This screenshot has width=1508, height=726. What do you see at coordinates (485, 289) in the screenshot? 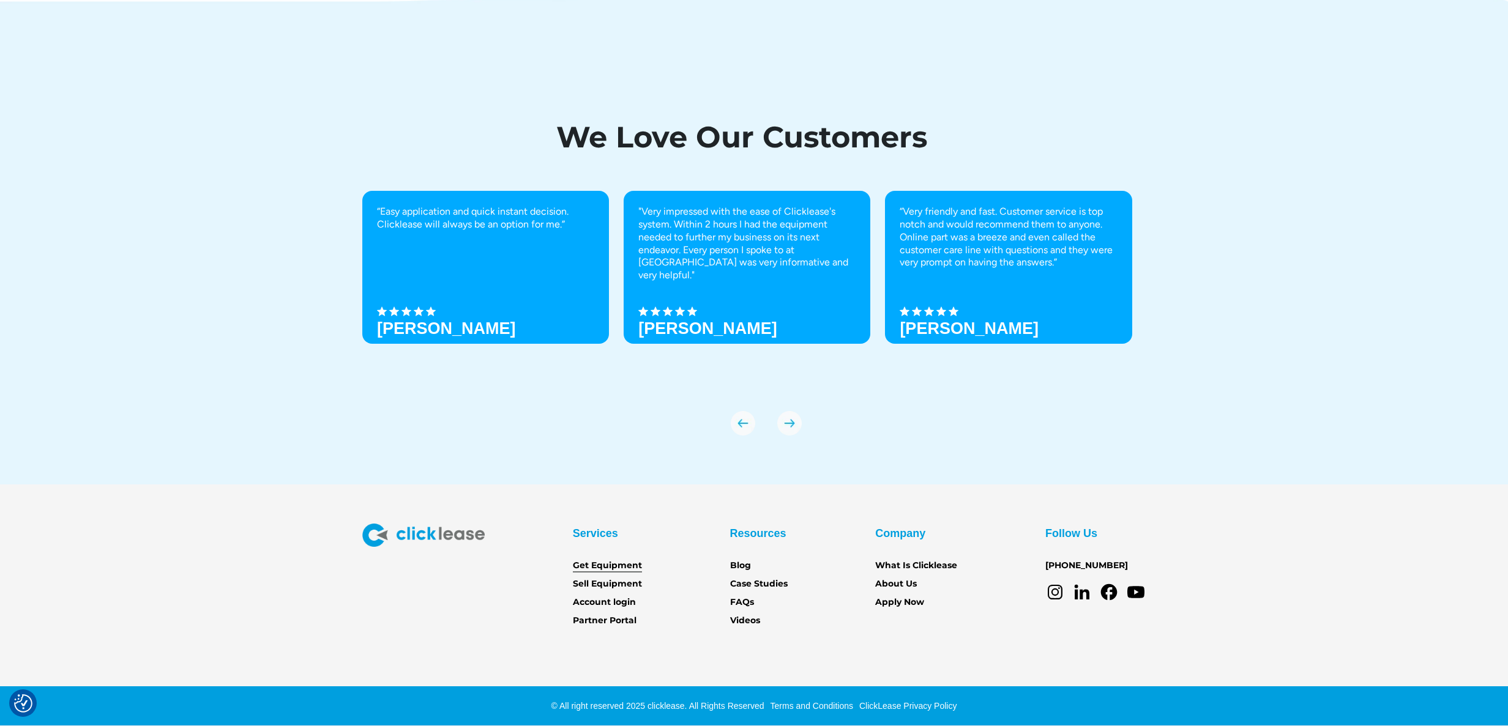
I see `div: 1 of 8` at bounding box center [485, 289].